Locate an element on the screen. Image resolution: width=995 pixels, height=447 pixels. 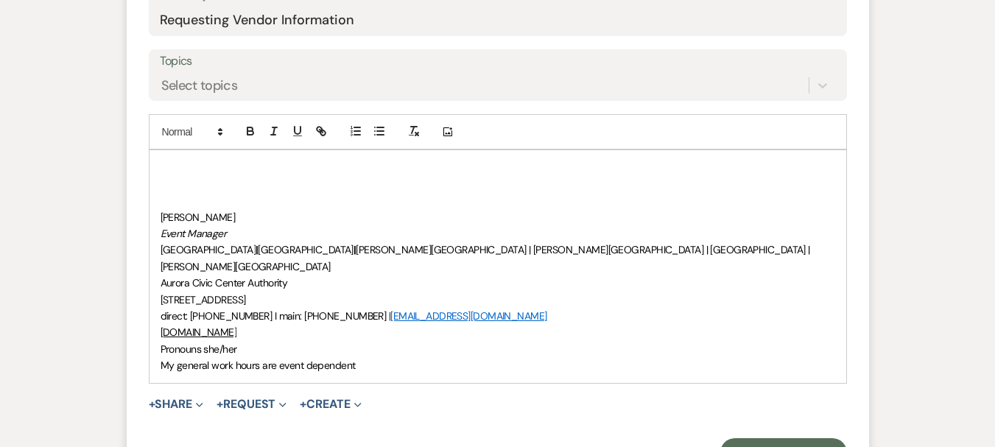
button: Create is located at coordinates (330, 404).